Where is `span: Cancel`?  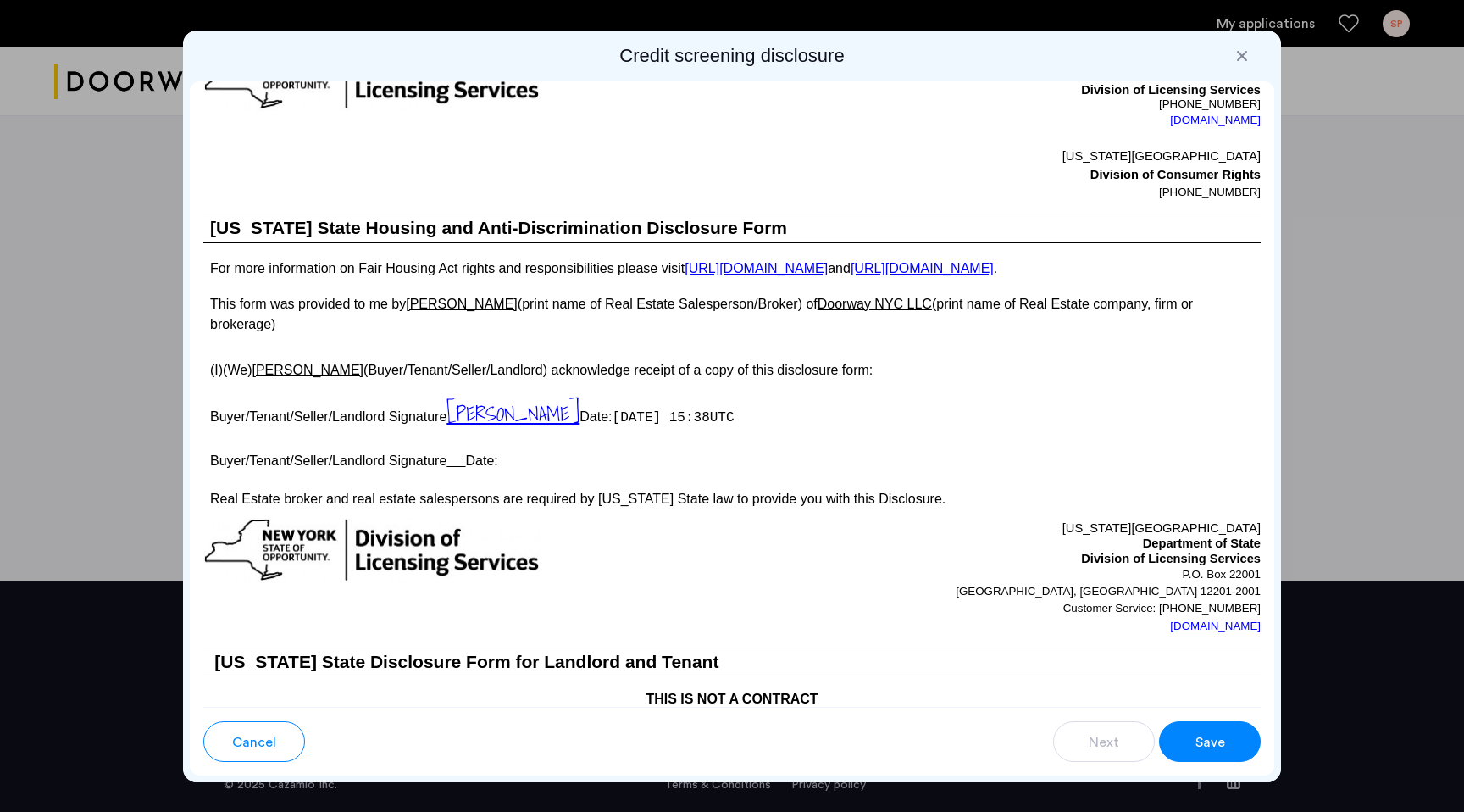 span: Cancel is located at coordinates (254, 742).